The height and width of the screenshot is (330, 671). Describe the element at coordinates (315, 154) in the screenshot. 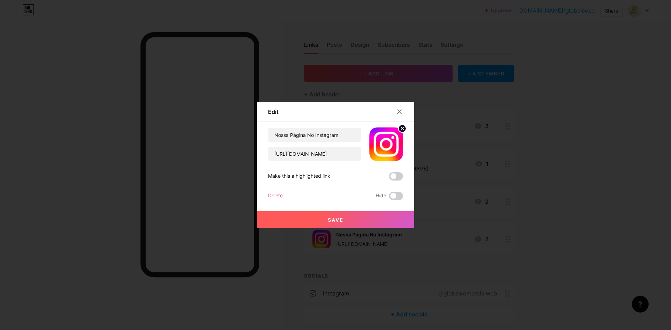

I see `input: URL` at that location.